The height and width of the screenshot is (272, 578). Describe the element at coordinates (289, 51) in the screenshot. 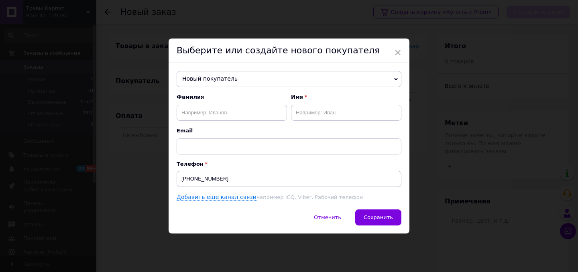

I see `div: Выберите или создайте нового покупателя` at that location.